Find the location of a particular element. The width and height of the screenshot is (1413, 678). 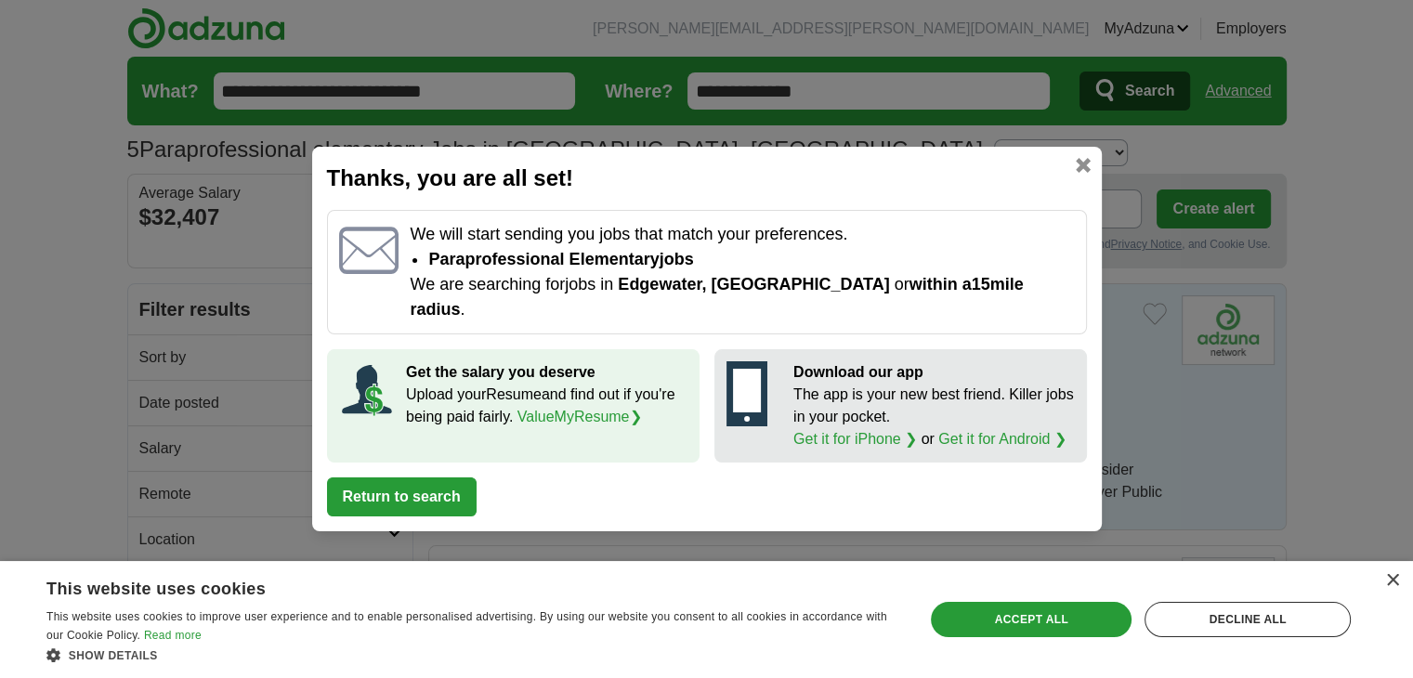

p: Upload your Resume and find out if you're being paid fairly. is located at coordinates (546, 406).